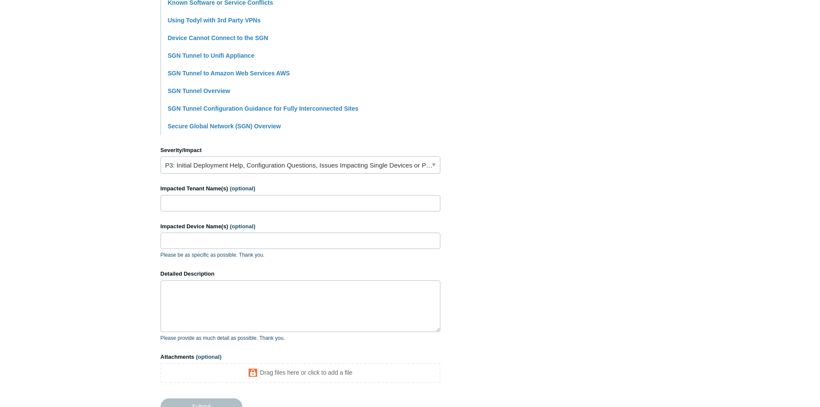 Image resolution: width=820 pixels, height=407 pixels. Describe the element at coordinates (301, 226) in the screenshot. I see `label: Impacted Device Name(s)` at that location.